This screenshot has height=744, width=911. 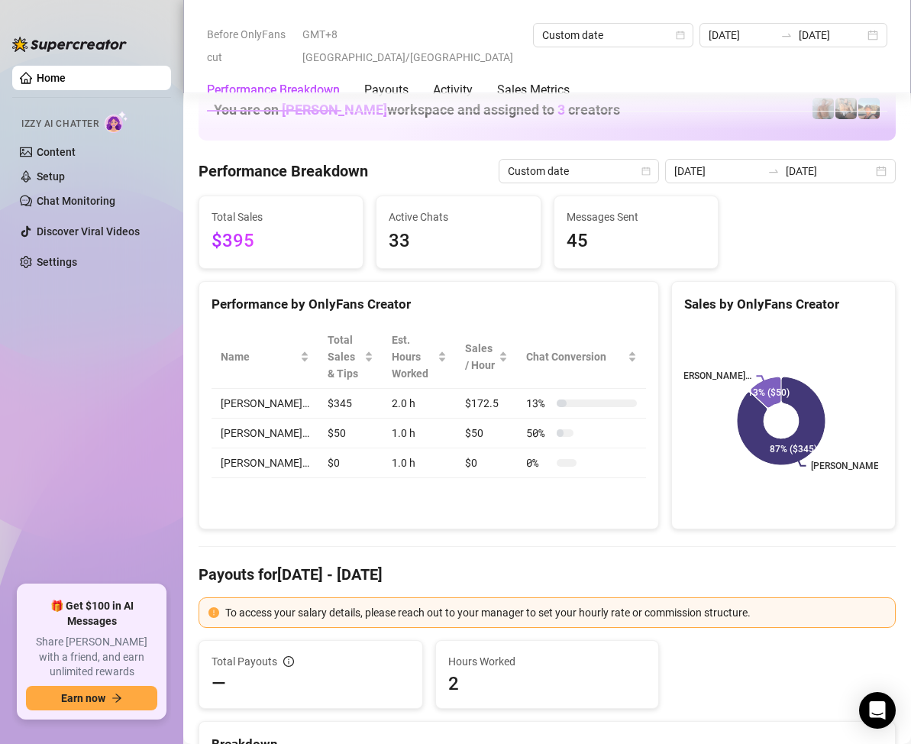 I want to click on div: Performance by OnlyFans Creator, so click(x=428, y=304).